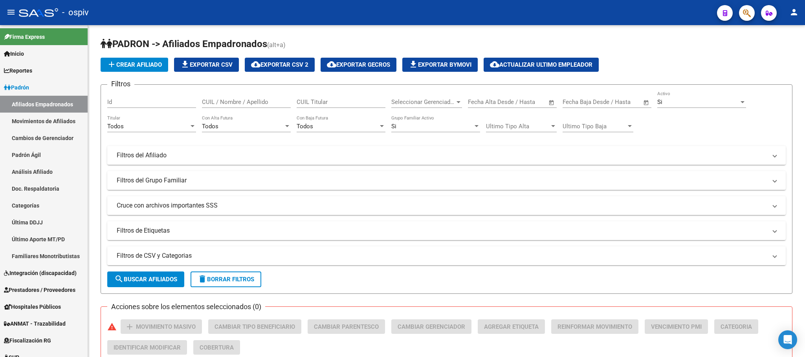  What do you see at coordinates (676, 327) in the screenshot?
I see `button: Vencimiento PMI` at bounding box center [676, 327].